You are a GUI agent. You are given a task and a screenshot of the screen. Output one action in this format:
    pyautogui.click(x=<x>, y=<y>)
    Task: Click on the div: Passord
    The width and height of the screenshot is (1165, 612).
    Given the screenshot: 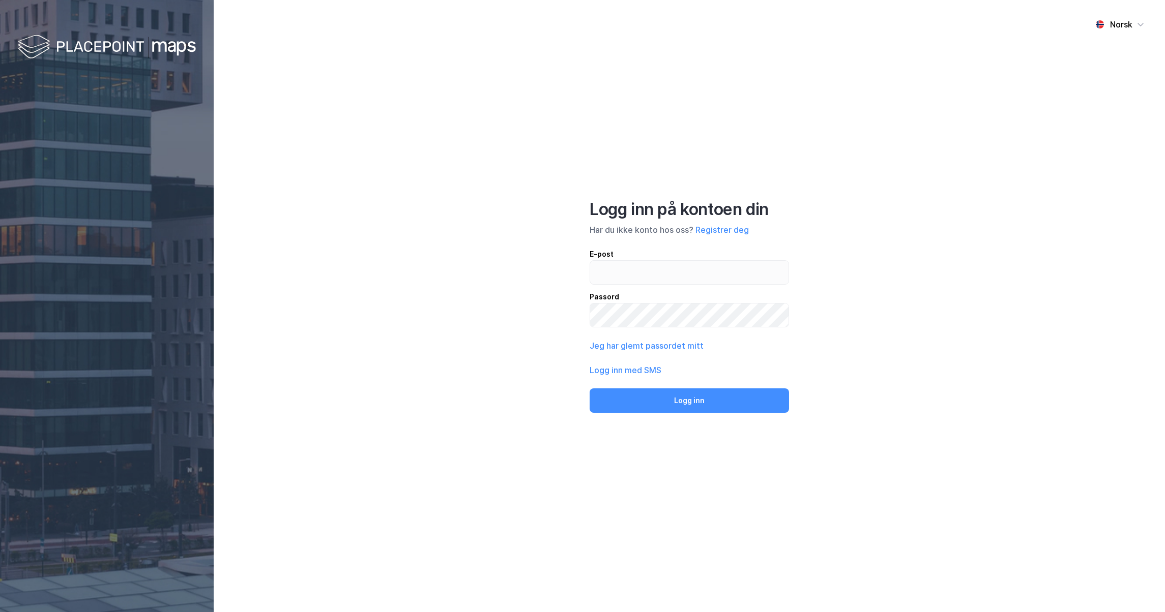 What is the action you would take?
    pyautogui.click(x=689, y=297)
    